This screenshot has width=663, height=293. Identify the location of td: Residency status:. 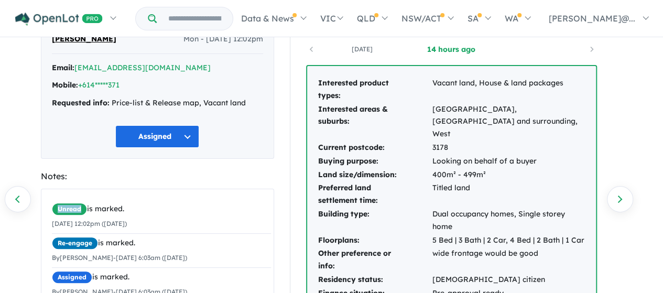
(375, 280).